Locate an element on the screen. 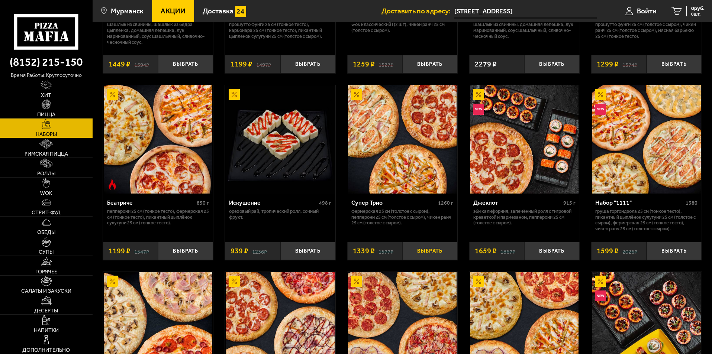 This screenshot has width=712, height=354. span: 1260 г is located at coordinates (445, 203).